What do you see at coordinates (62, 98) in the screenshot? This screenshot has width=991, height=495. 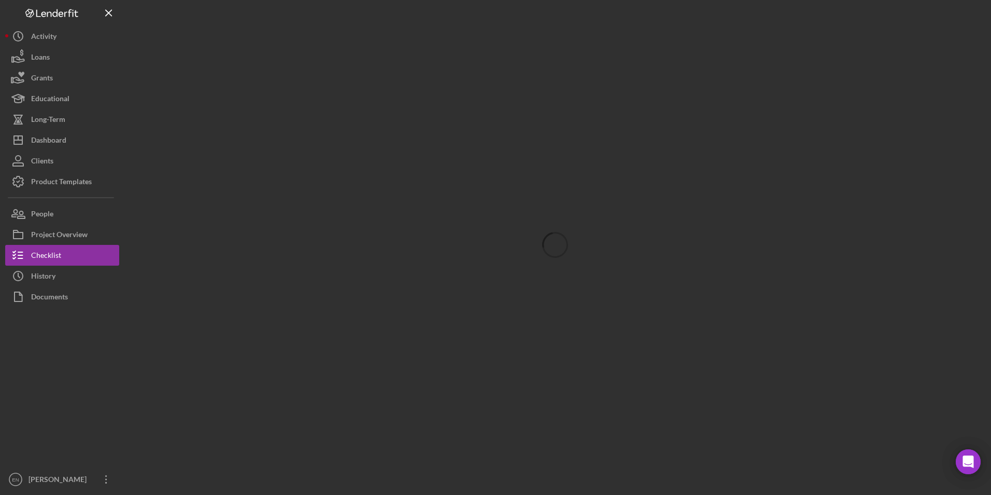 I see `a: Educational` at bounding box center [62, 98].